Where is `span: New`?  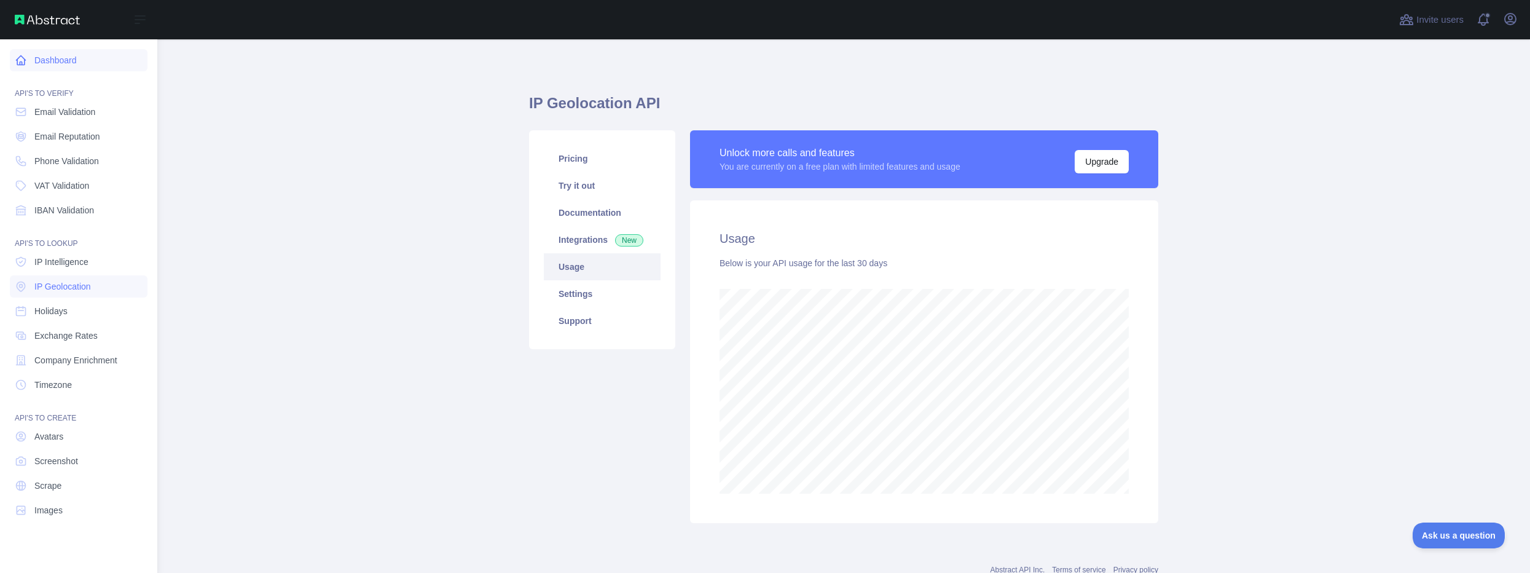 span: New is located at coordinates (629, 240).